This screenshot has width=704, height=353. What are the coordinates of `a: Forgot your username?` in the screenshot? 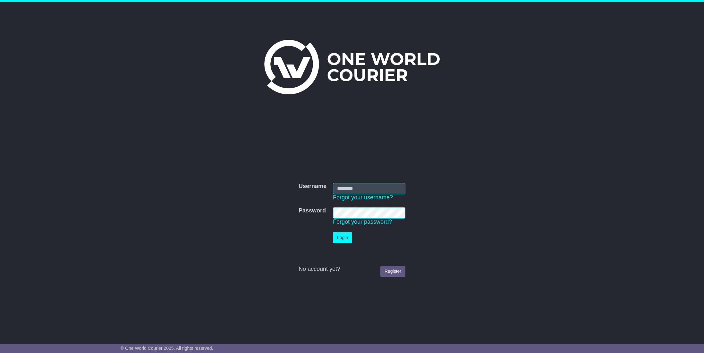 It's located at (363, 197).